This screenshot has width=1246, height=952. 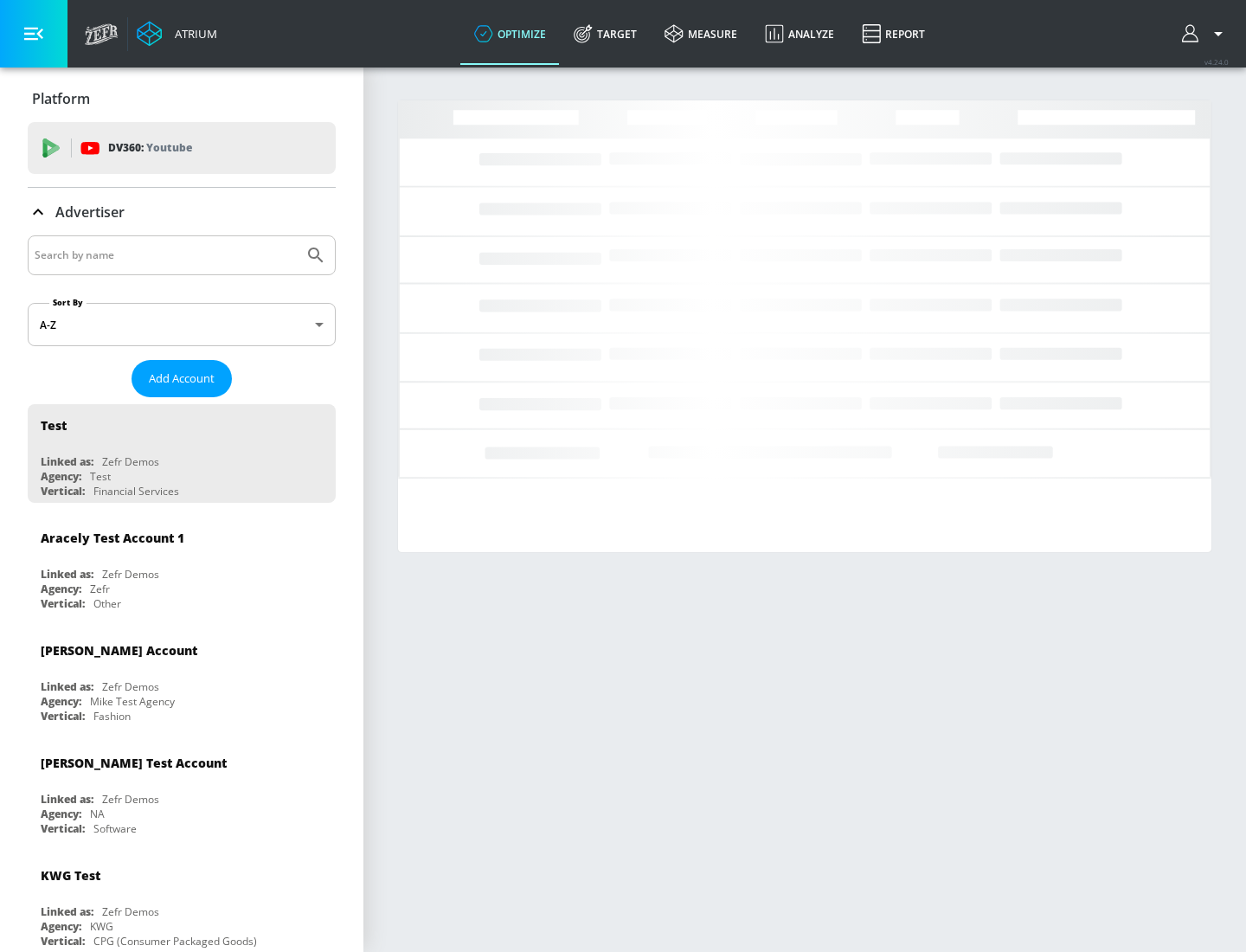 I want to click on div: KWG, so click(x=102, y=926).